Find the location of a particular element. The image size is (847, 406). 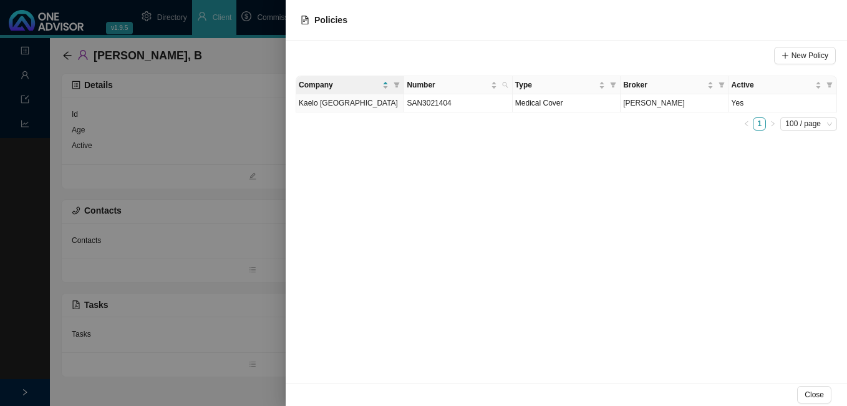

span: Policies is located at coordinates (331, 20).